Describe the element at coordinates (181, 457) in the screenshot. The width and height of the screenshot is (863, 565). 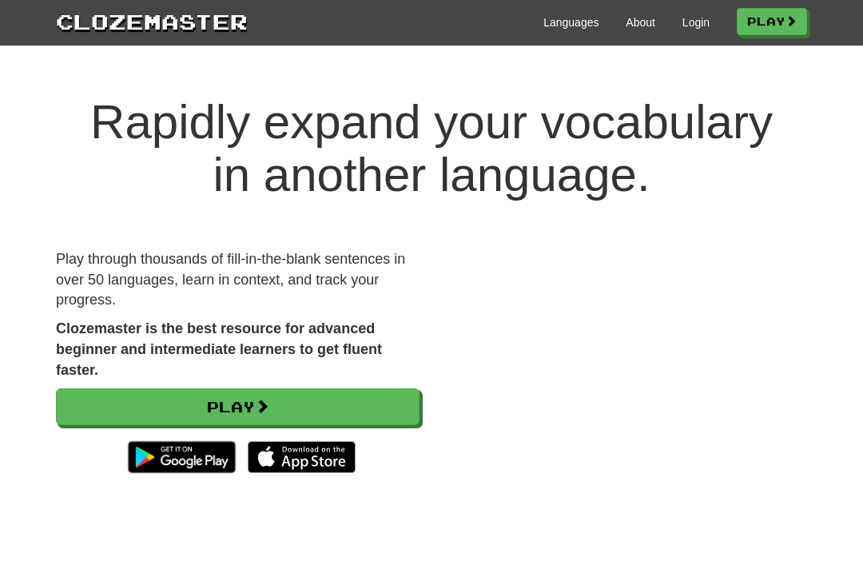
I see `img: Get it on Google Play` at that location.